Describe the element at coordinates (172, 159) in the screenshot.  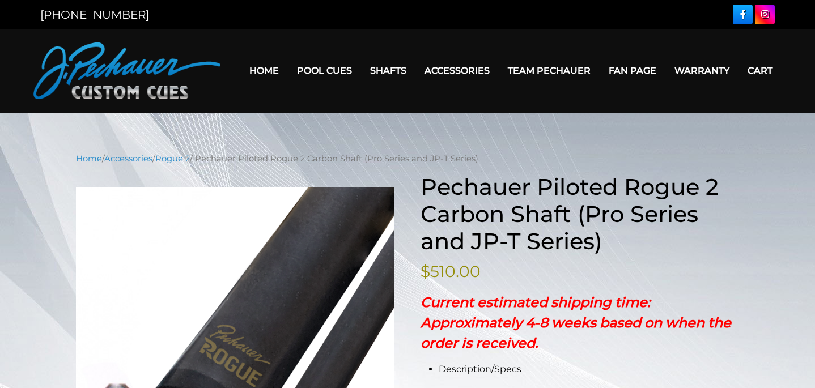
I see `a: Rogue 2` at that location.